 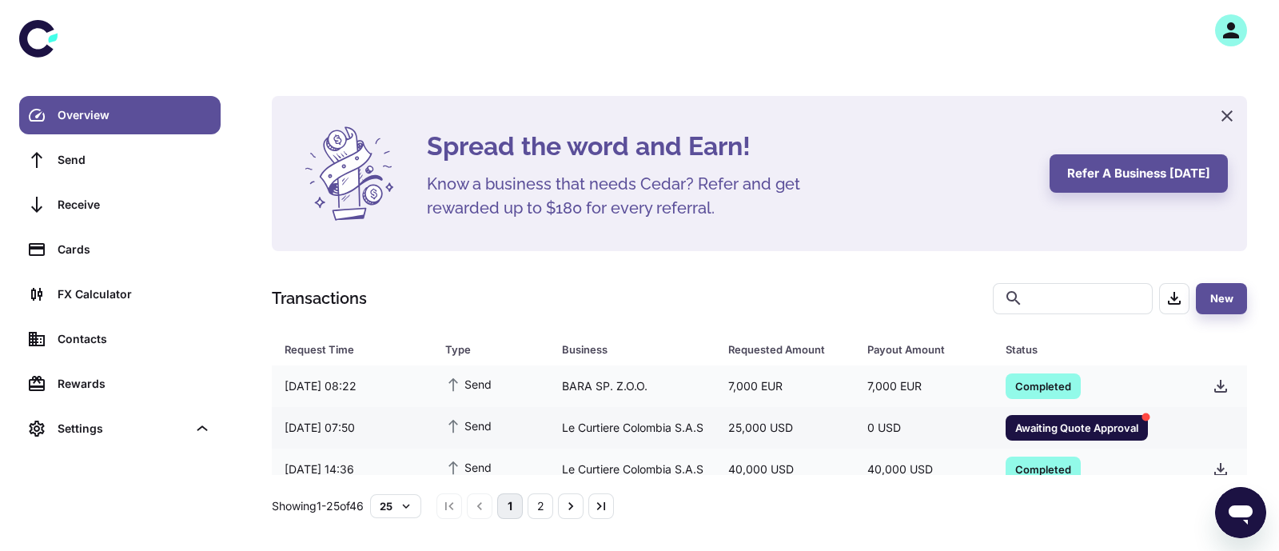 What do you see at coordinates (728, 146) in the screenshot?
I see `h4: Spread the word and Earn!` at bounding box center [728, 146].